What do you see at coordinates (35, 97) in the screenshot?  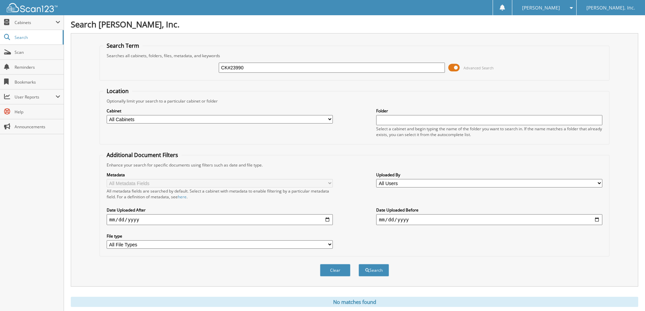 I see `span: User Reports` at bounding box center [35, 97].